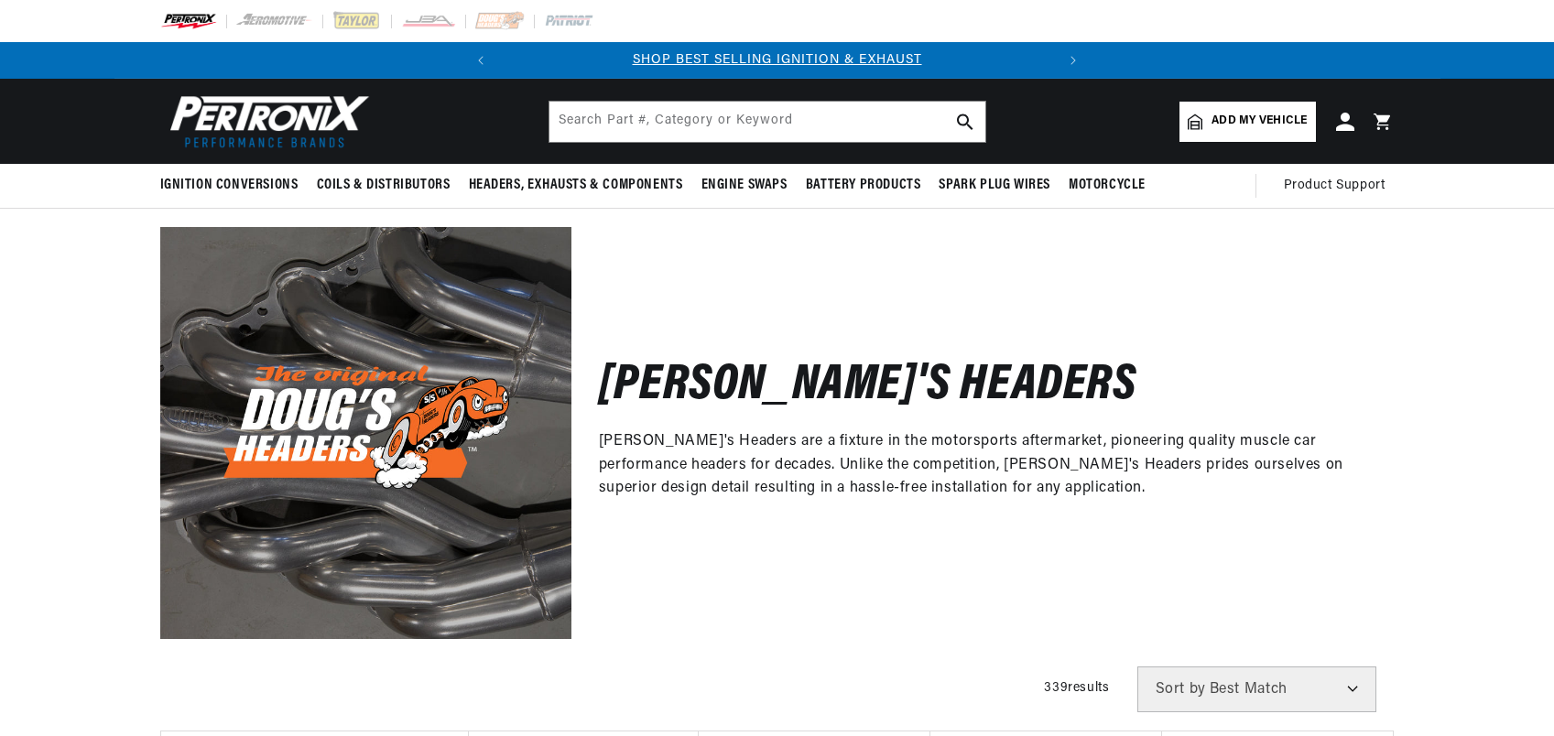 The width and height of the screenshot is (1554, 736). I want to click on span: Ignition Conversions, so click(229, 185).